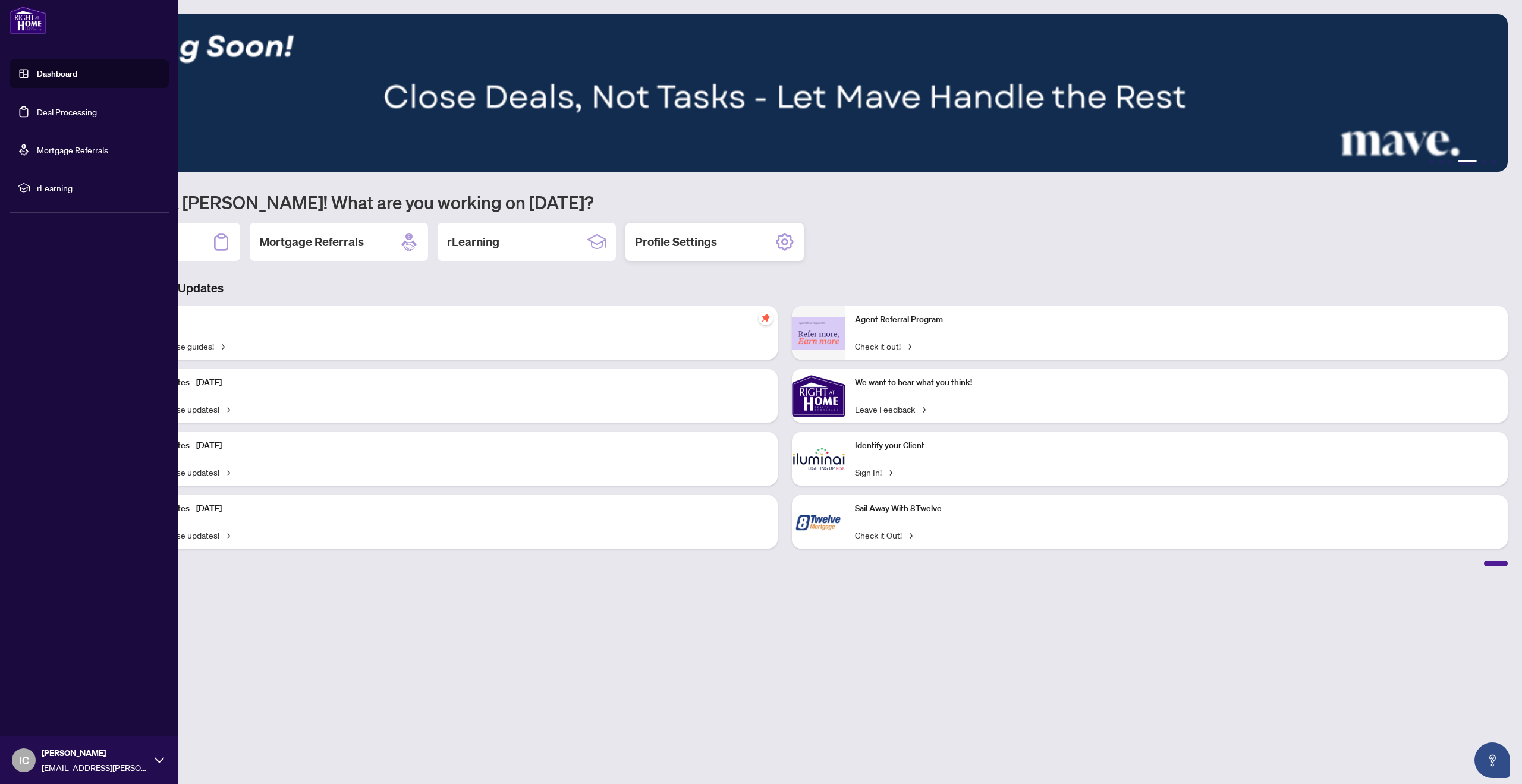 The image size is (1522, 784). Describe the element at coordinates (1176, 445) in the screenshot. I see `p: Identify your Client` at that location.